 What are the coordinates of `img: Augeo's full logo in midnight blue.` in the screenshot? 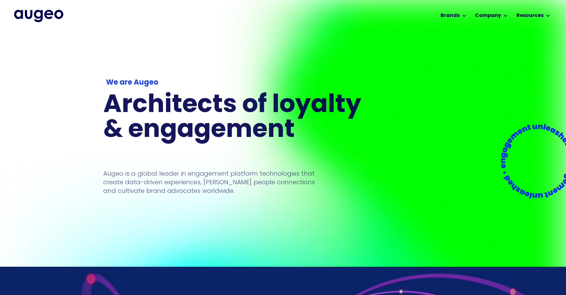 It's located at (39, 16).